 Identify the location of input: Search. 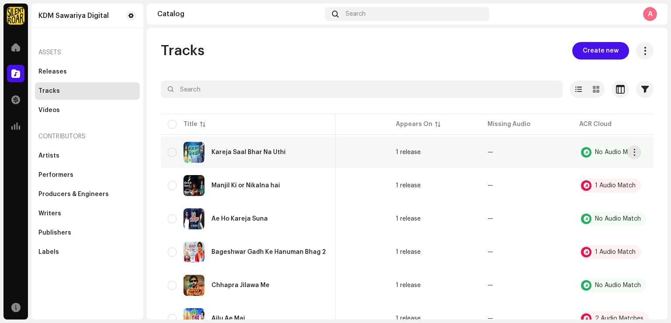
(362, 89).